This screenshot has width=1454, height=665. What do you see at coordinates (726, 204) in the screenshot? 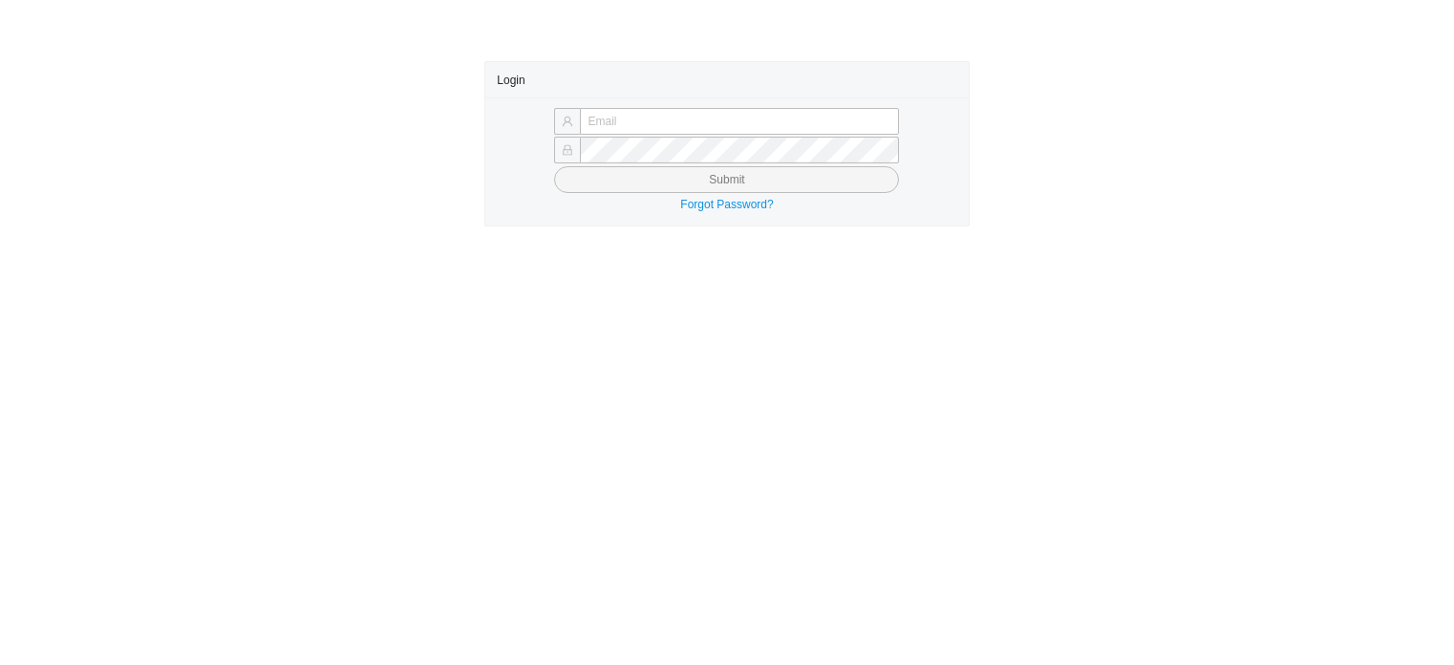
I see `a: Forgot Password?` at bounding box center [726, 204].